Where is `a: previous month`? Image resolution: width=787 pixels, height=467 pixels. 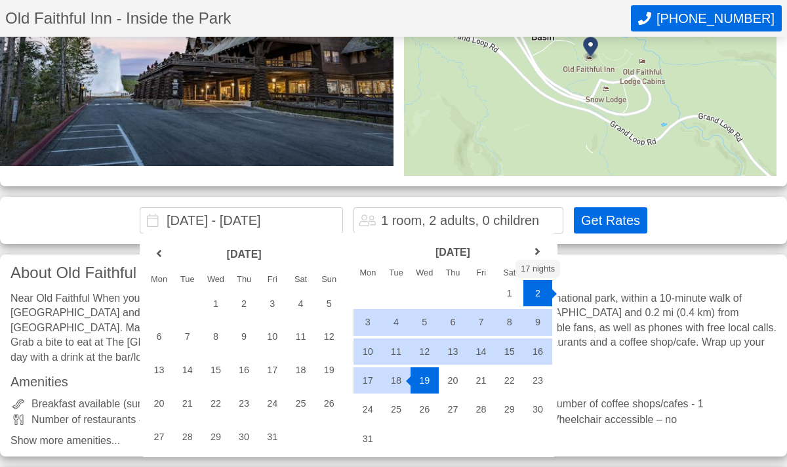
a: previous month is located at coordinates (159, 255).